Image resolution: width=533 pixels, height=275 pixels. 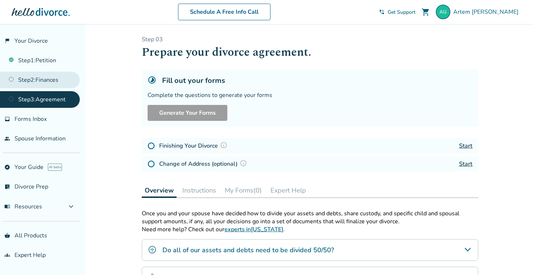 What do you see at coordinates (152, 250) in the screenshot?
I see `img: Do all of our assets and debts need to be divided 50/50?` at bounding box center [152, 250].